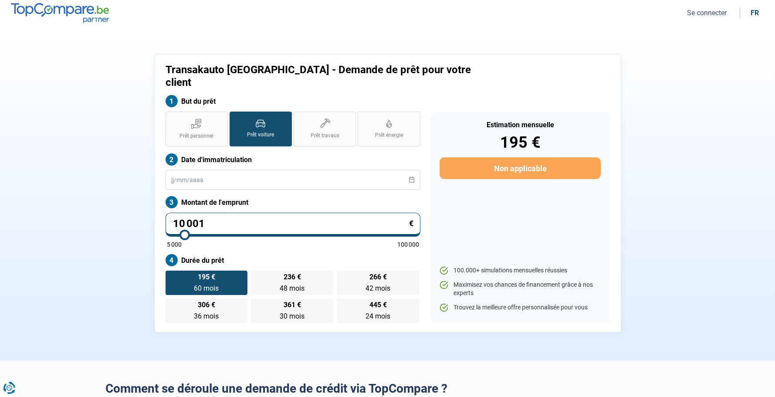  I want to click on label: But du prêt, so click(293, 101).